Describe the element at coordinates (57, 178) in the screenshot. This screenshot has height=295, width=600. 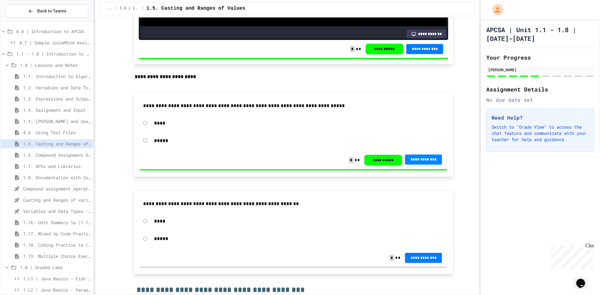
I see `span: 1.8. Documentation with Comments and Preconditions` at that location.